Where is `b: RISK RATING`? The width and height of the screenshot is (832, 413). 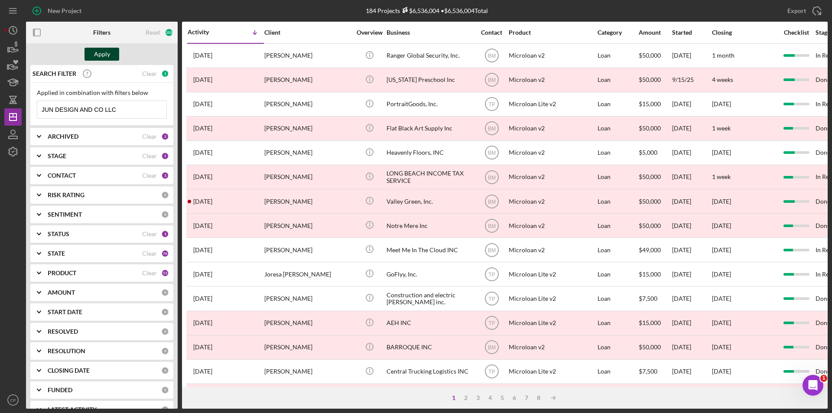 b: RISK RATING is located at coordinates (66, 195).